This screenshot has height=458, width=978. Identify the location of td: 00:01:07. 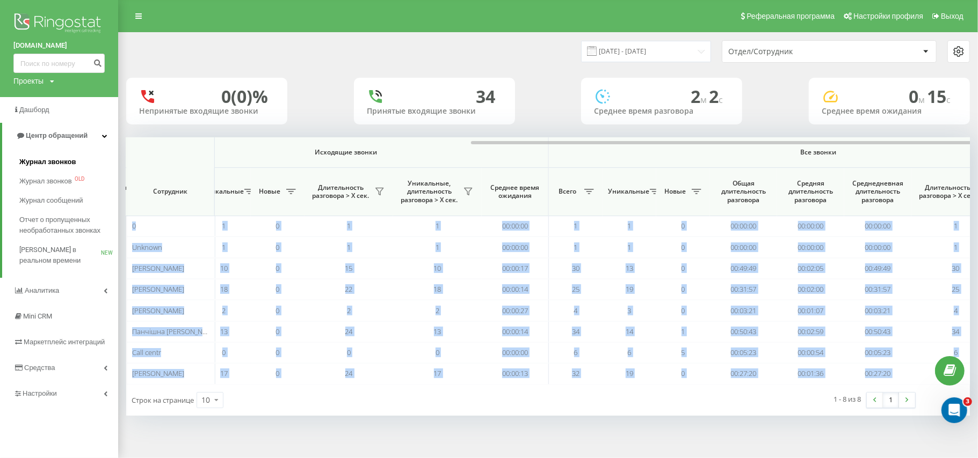
(810, 310).